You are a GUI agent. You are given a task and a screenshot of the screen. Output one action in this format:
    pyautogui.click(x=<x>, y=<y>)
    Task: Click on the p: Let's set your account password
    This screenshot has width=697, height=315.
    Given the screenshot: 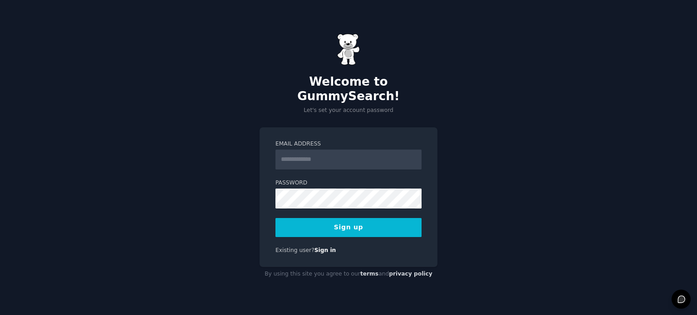 What is the action you would take?
    pyautogui.click(x=348, y=111)
    